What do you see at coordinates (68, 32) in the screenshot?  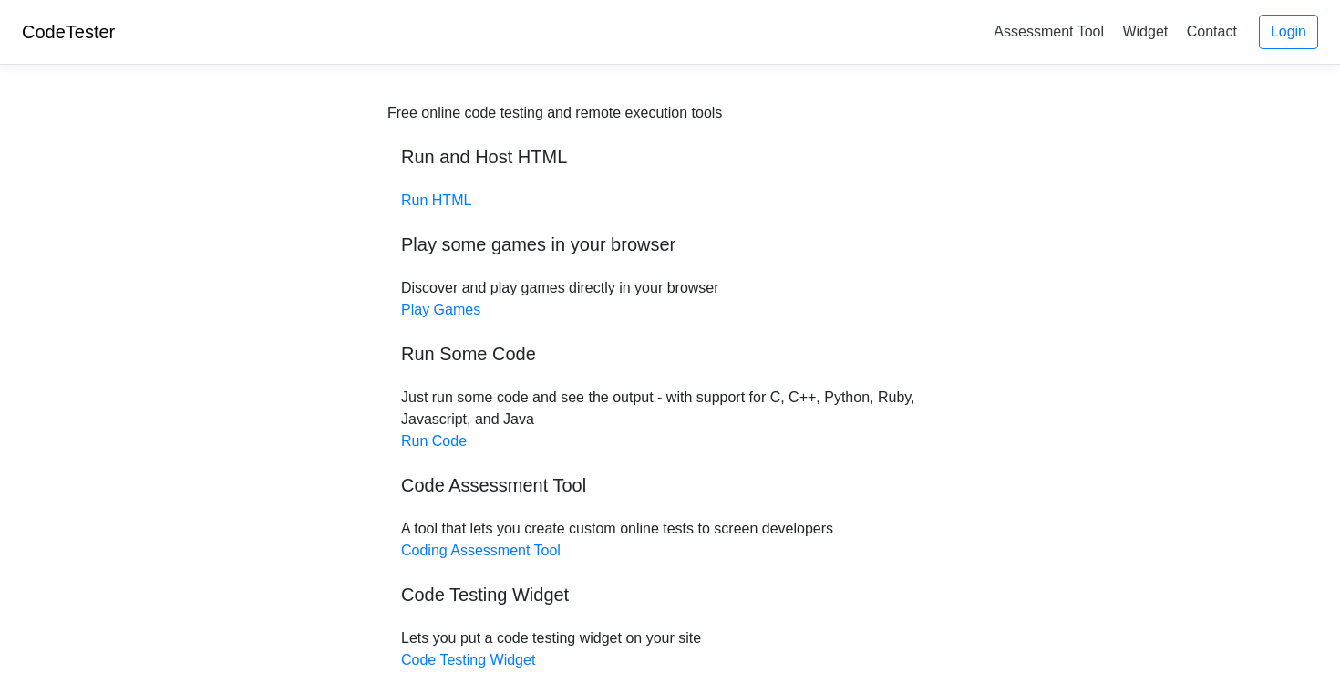 I see `a: CodeTester` at bounding box center [68, 32].